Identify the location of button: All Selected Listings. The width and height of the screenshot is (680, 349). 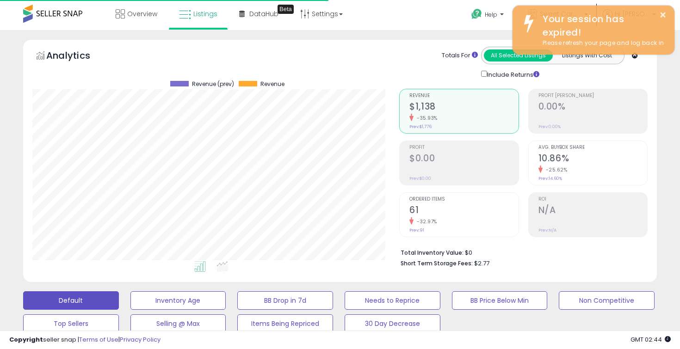
(518, 55).